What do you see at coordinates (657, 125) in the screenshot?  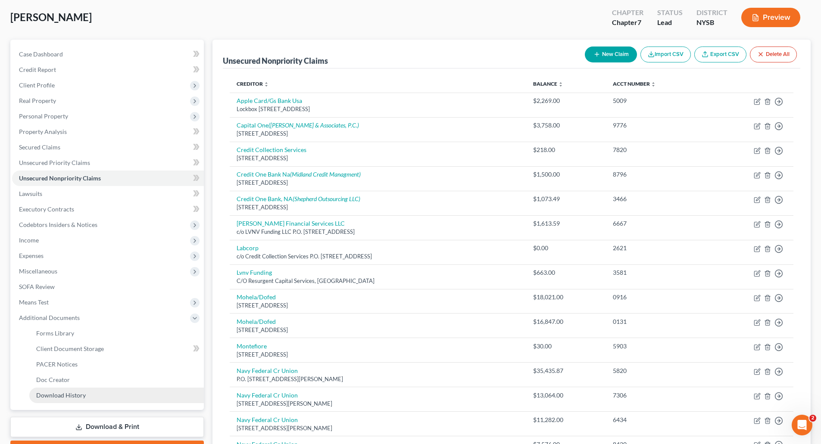 I see `div: 9776` at bounding box center [657, 125].